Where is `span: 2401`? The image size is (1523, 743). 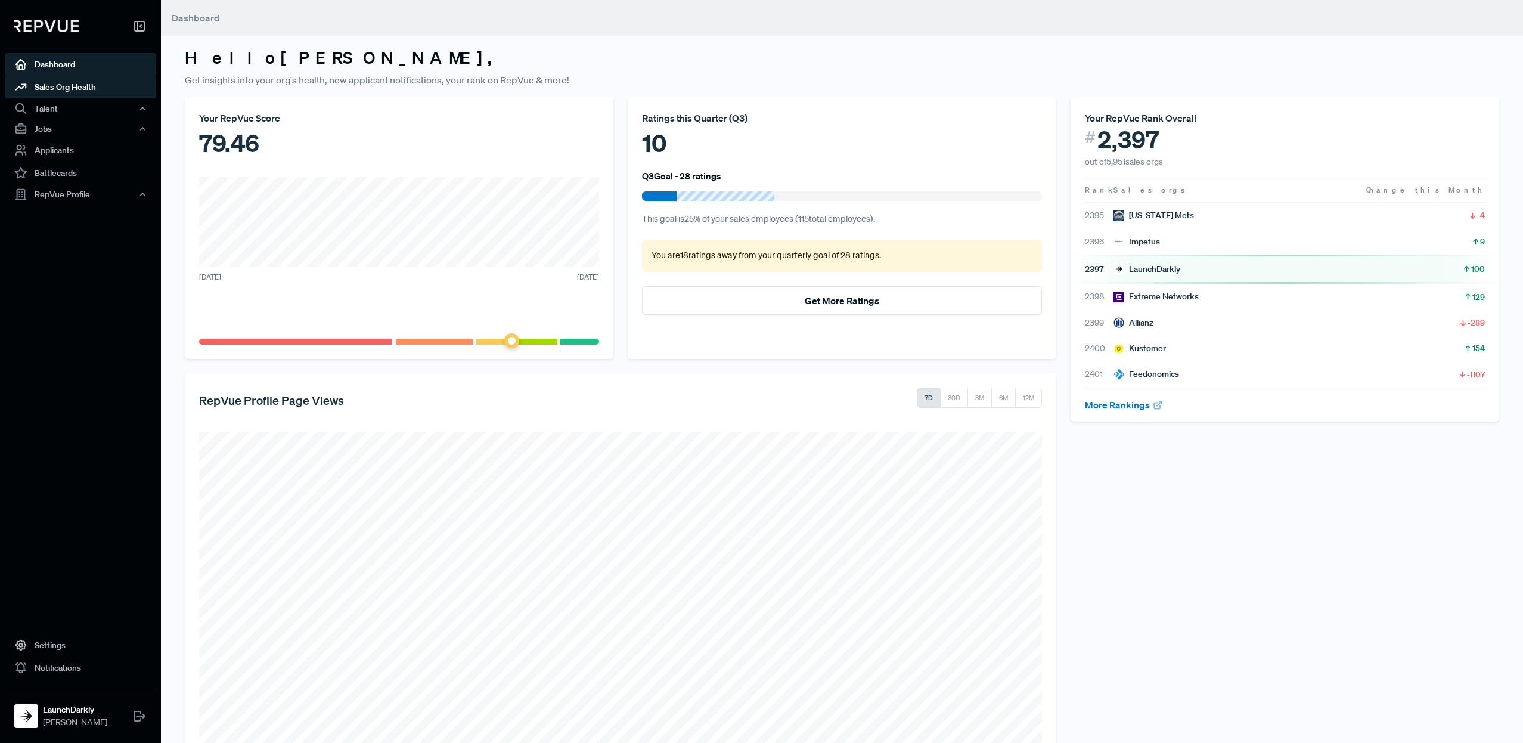 span: 2401 is located at coordinates (1099, 374).